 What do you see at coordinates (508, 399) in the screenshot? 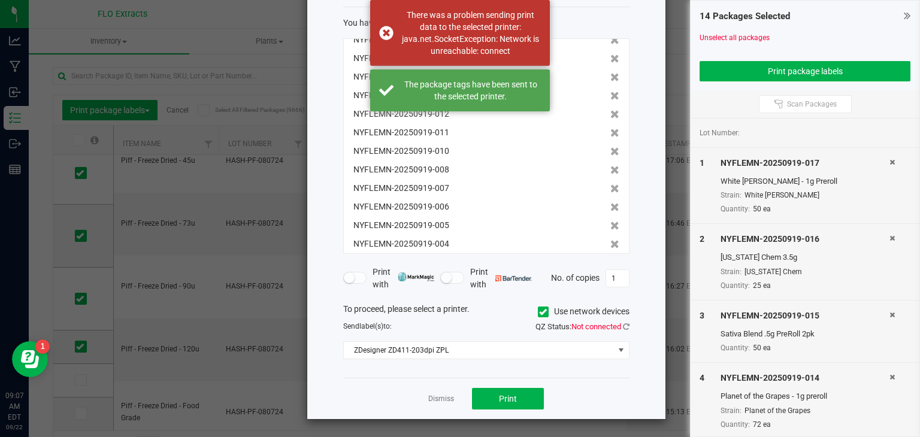
I see `button: Print` at bounding box center [508, 399].